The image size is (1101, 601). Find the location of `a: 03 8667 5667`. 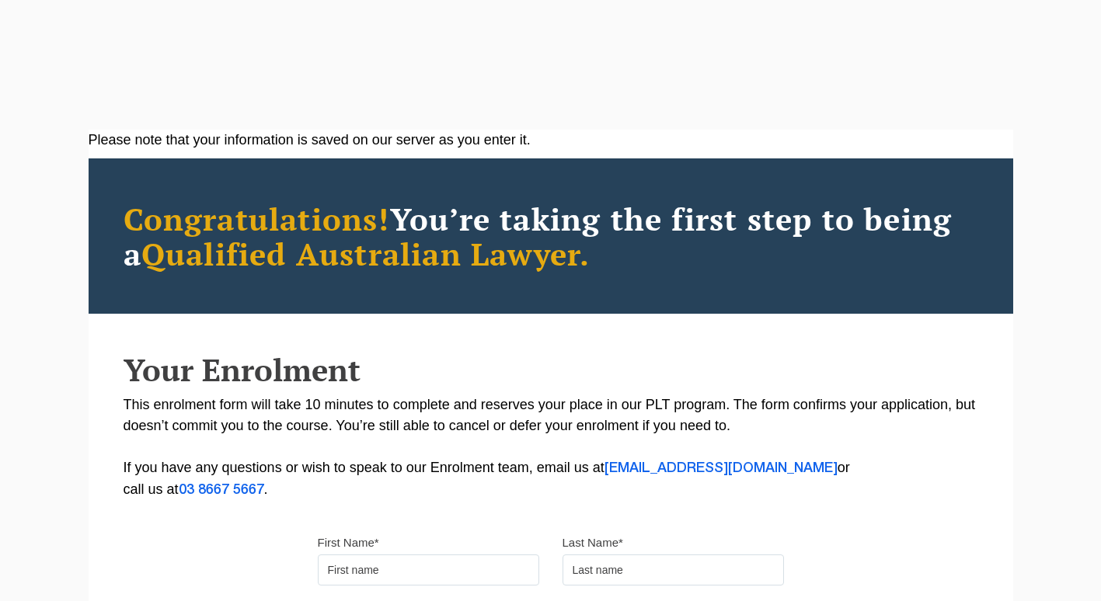

a: 03 8667 5667 is located at coordinates (221, 490).